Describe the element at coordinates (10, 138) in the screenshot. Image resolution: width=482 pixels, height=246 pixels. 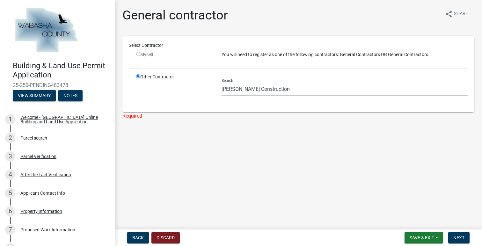
I see `div: 2` at that location.